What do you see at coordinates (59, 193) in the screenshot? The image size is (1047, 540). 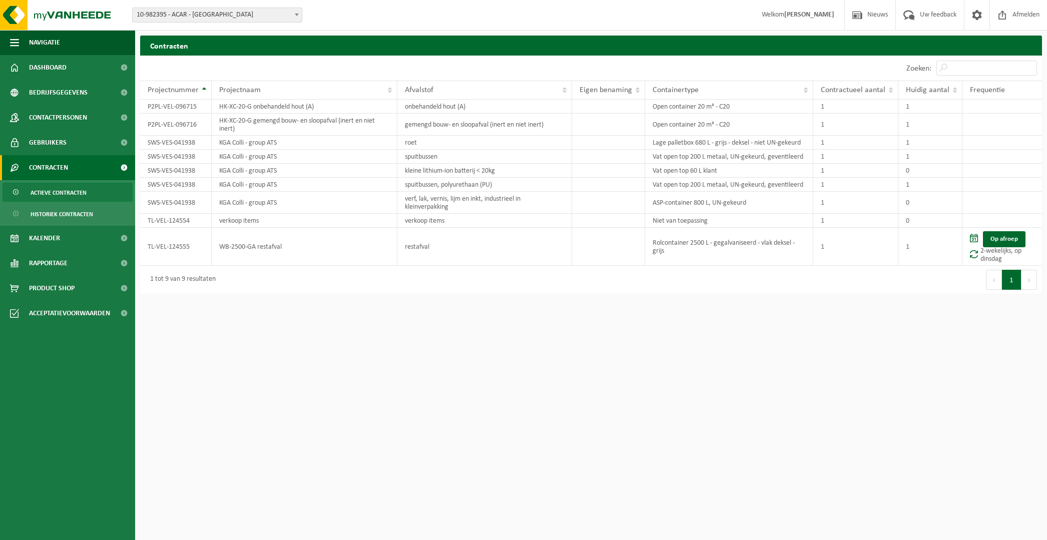 I see `span: Actieve contracten` at bounding box center [59, 193].